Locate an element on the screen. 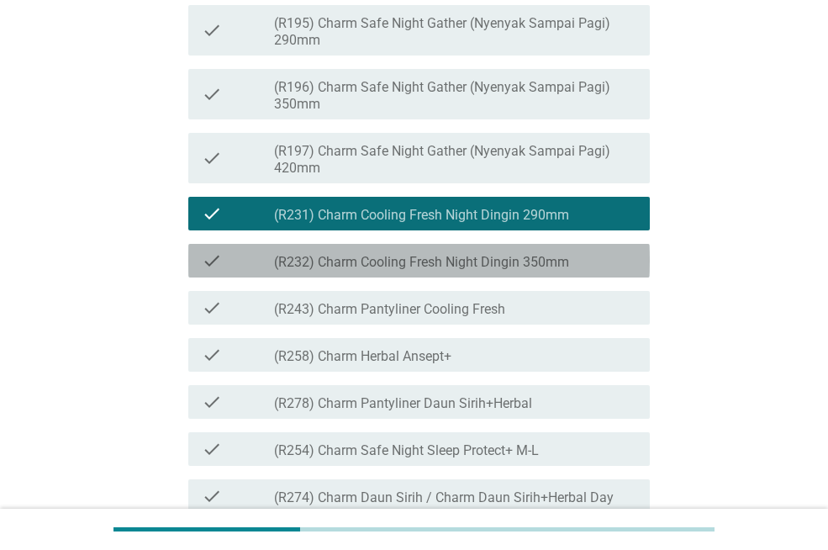 This screenshot has width=828, height=550. label: (R254) Charm Safe Night Sleep Protect+ M-L is located at coordinates (406, 451).